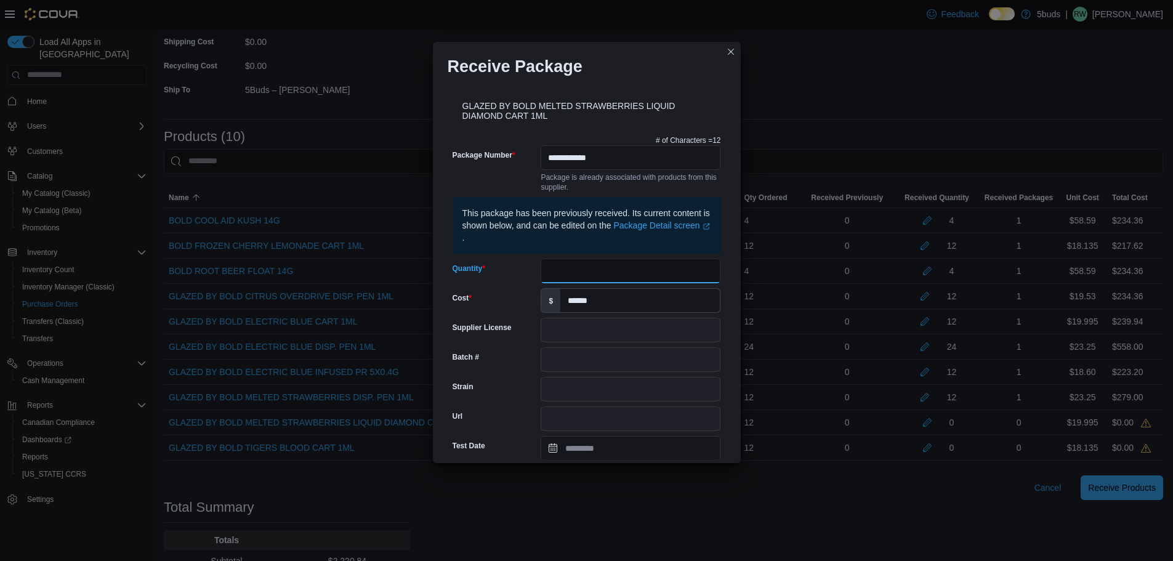  What do you see at coordinates (462, 298) in the screenshot?
I see `label: Cost` at bounding box center [462, 298].